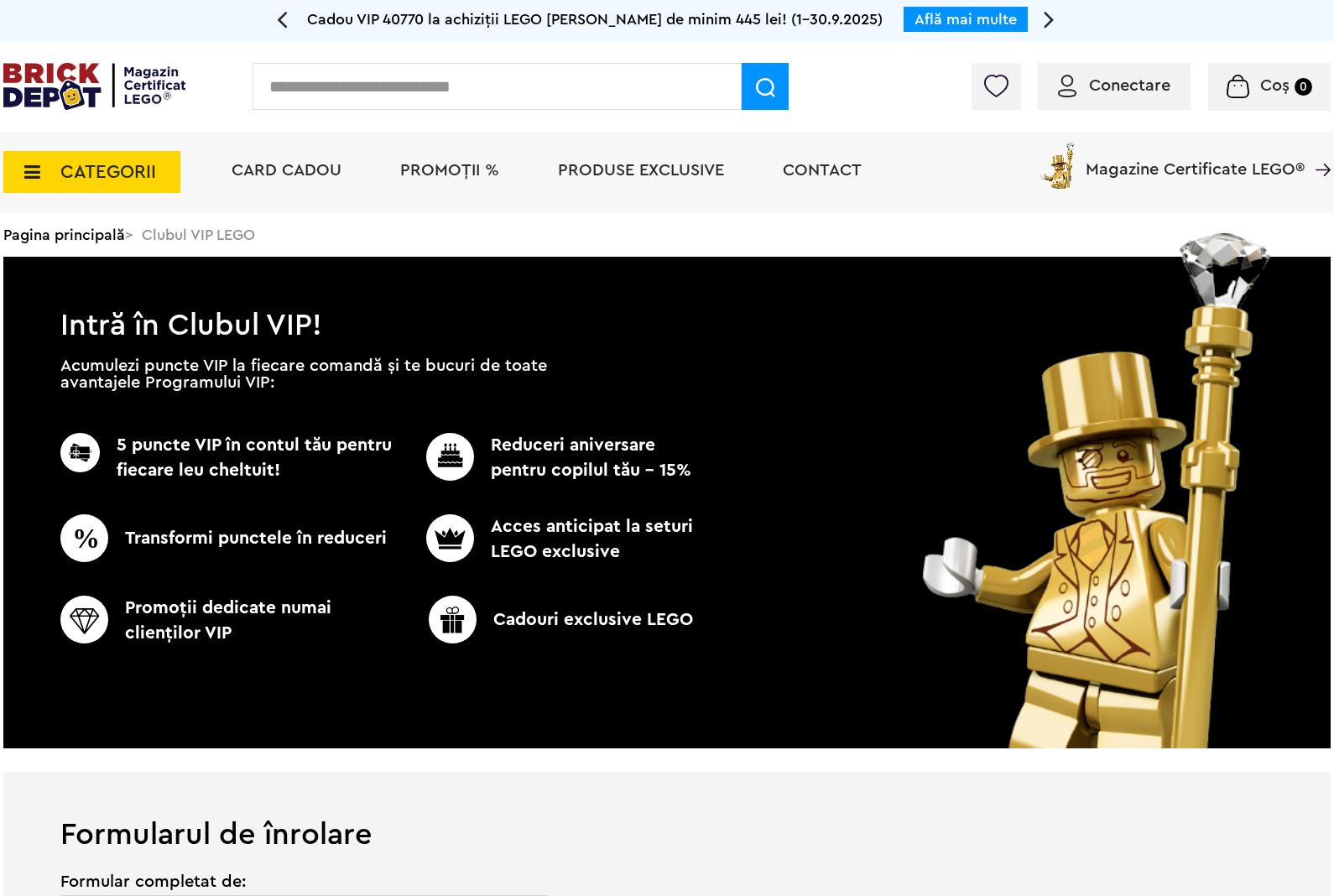 This screenshot has width=1334, height=896. What do you see at coordinates (1303, 87) in the screenshot?
I see `small: 0` at bounding box center [1303, 87].